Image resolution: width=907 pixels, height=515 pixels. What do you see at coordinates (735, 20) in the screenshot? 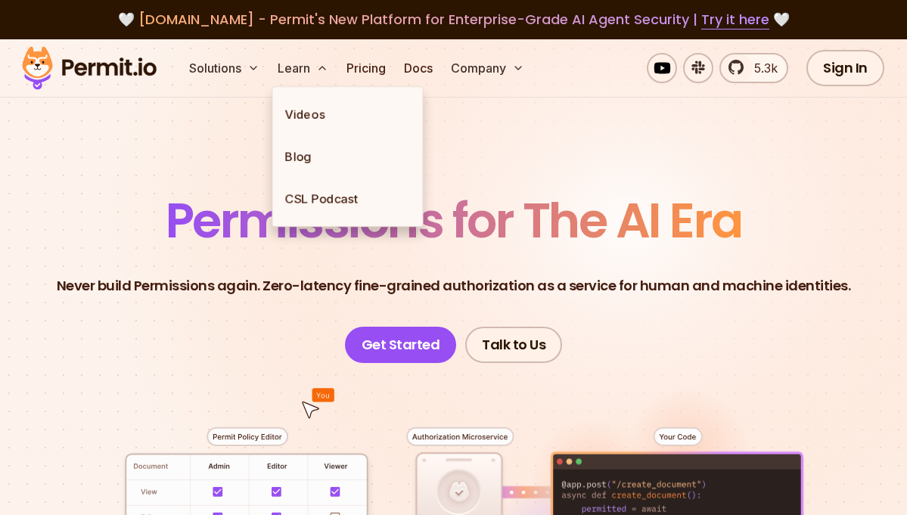
I see `a: Try it here` at bounding box center [735, 20].